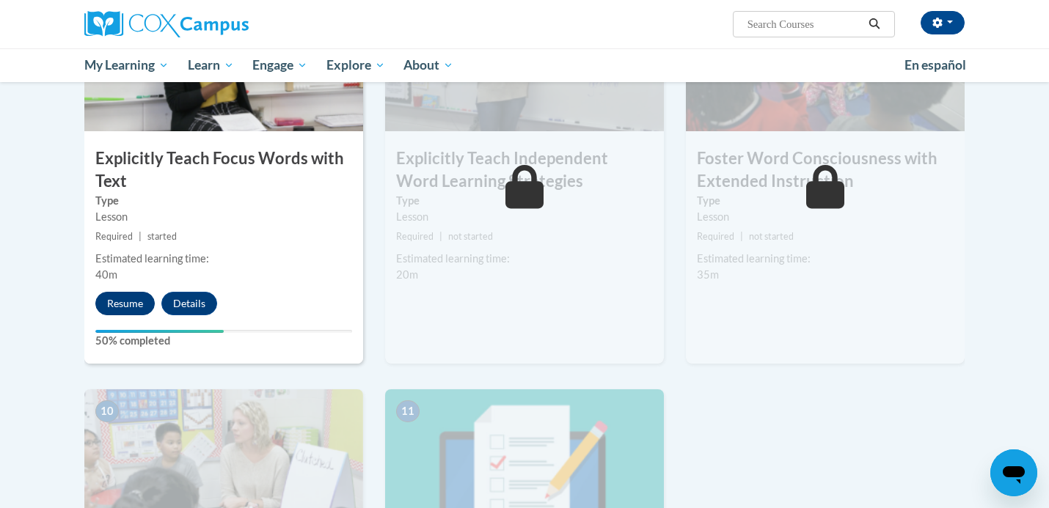  Describe the element at coordinates (106, 274) in the screenshot. I see `span: 40m` at that location.